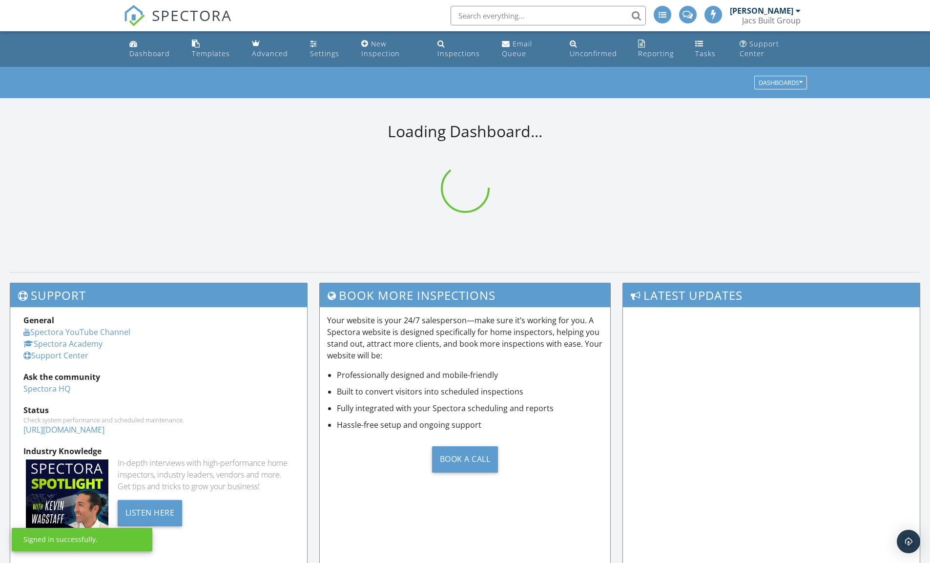 The width and height of the screenshot is (930, 563). What do you see at coordinates (150, 513) in the screenshot?
I see `div: Listen Here` at bounding box center [150, 513].